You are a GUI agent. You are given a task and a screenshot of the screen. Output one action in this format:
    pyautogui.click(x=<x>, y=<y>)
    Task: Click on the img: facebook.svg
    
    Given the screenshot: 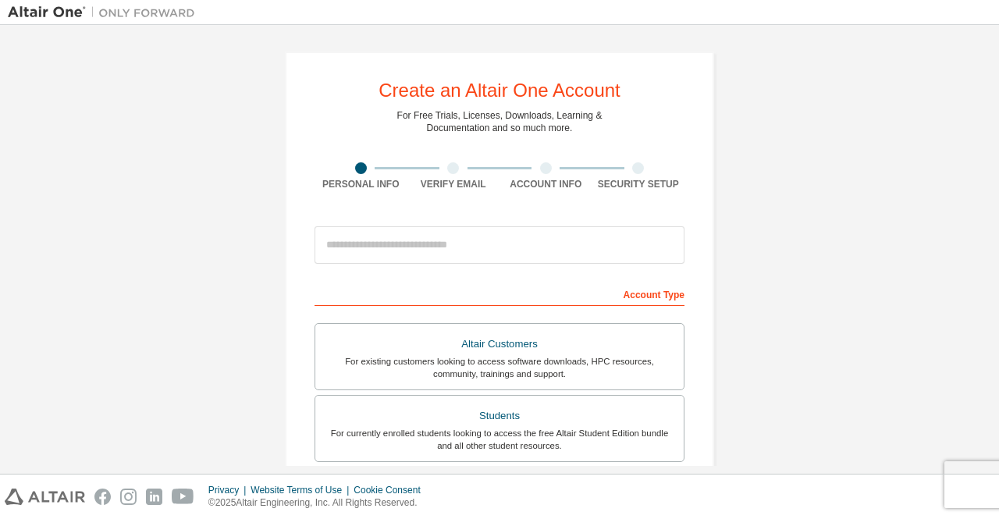 What is the action you would take?
    pyautogui.click(x=102, y=496)
    